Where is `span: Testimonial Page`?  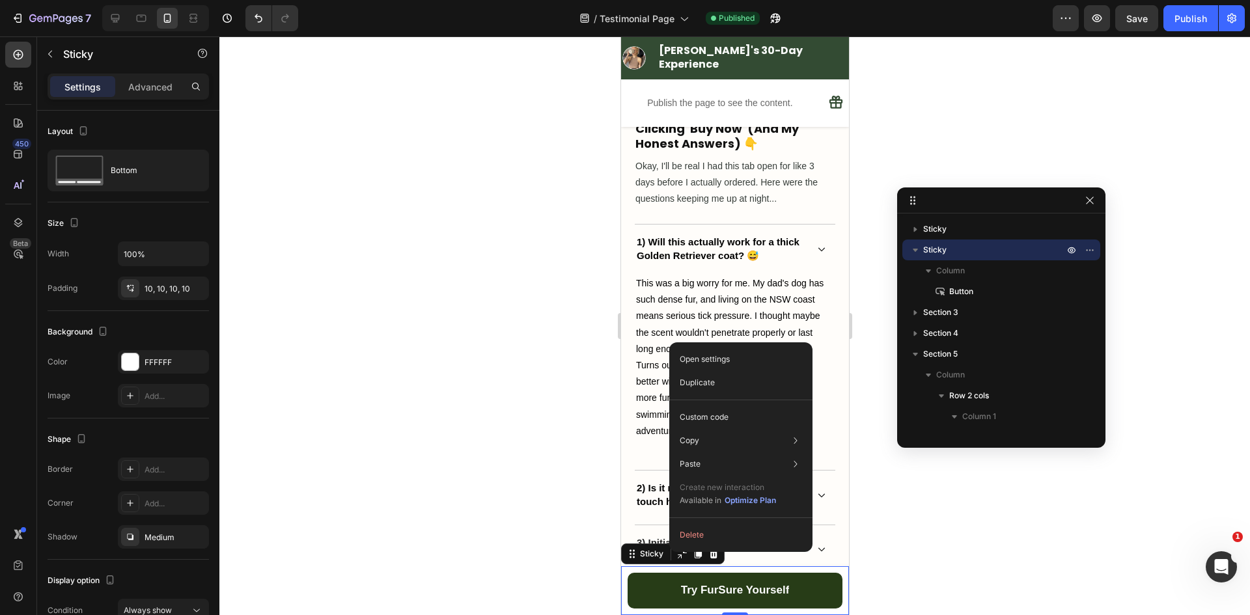 span: Testimonial Page is located at coordinates (637, 18).